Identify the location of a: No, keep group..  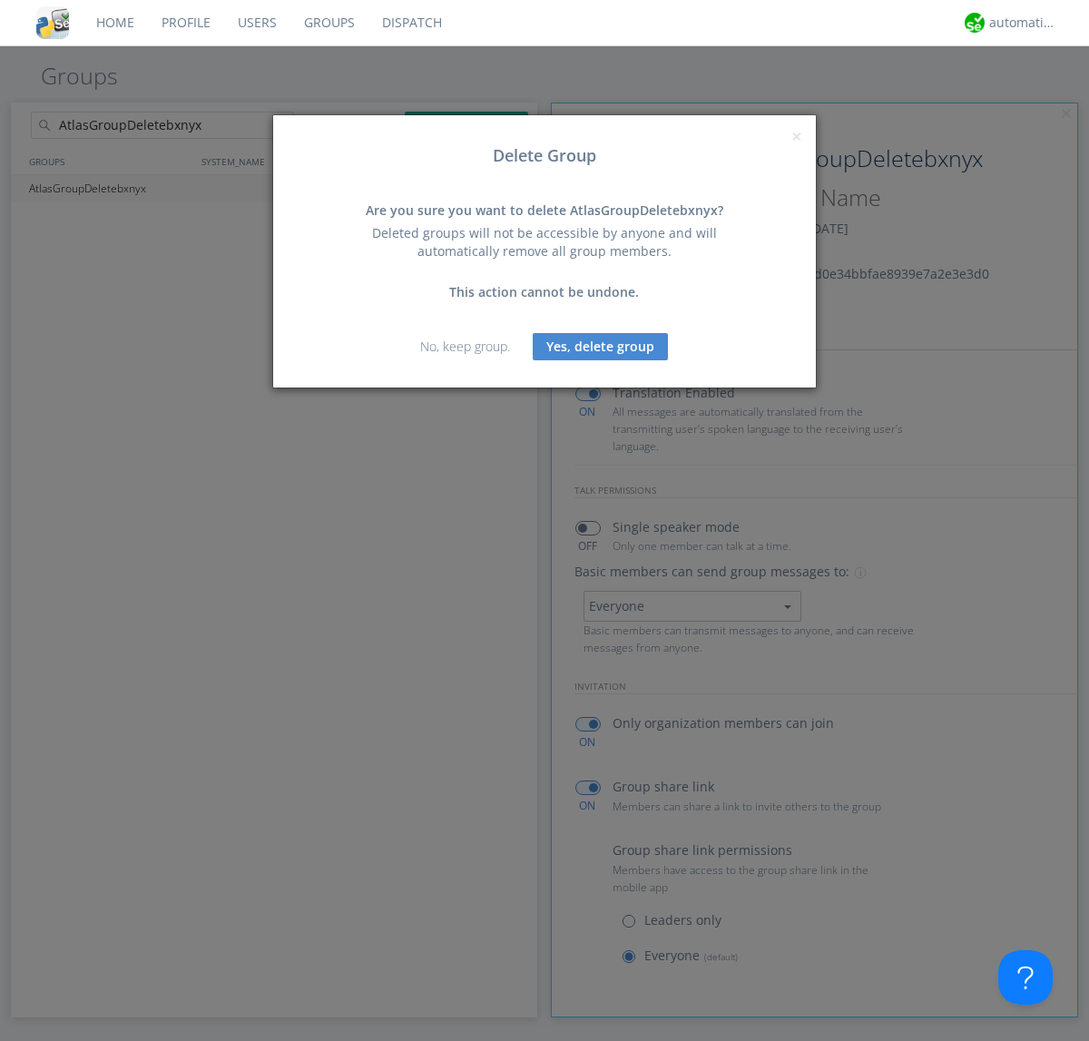
(465, 346).